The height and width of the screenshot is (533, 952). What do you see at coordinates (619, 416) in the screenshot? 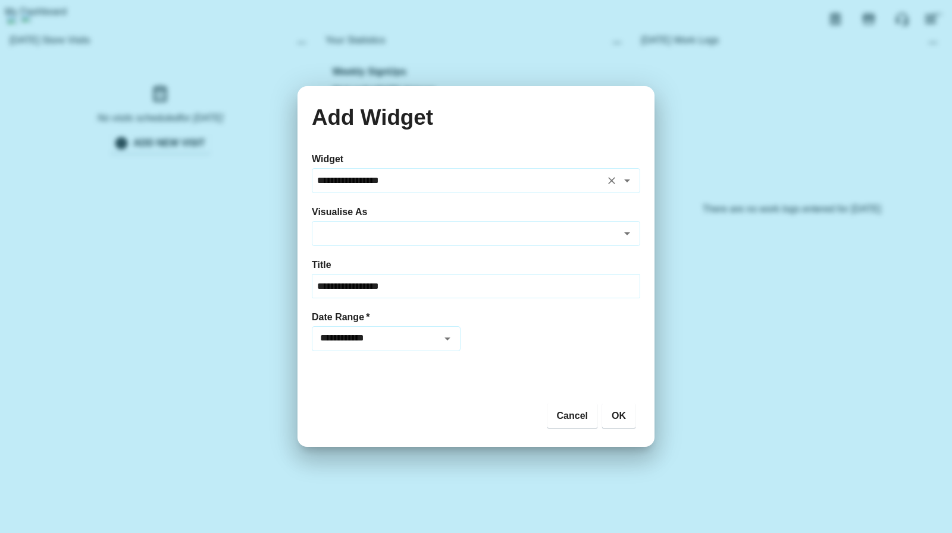
I see `button: OK` at bounding box center [619, 416].